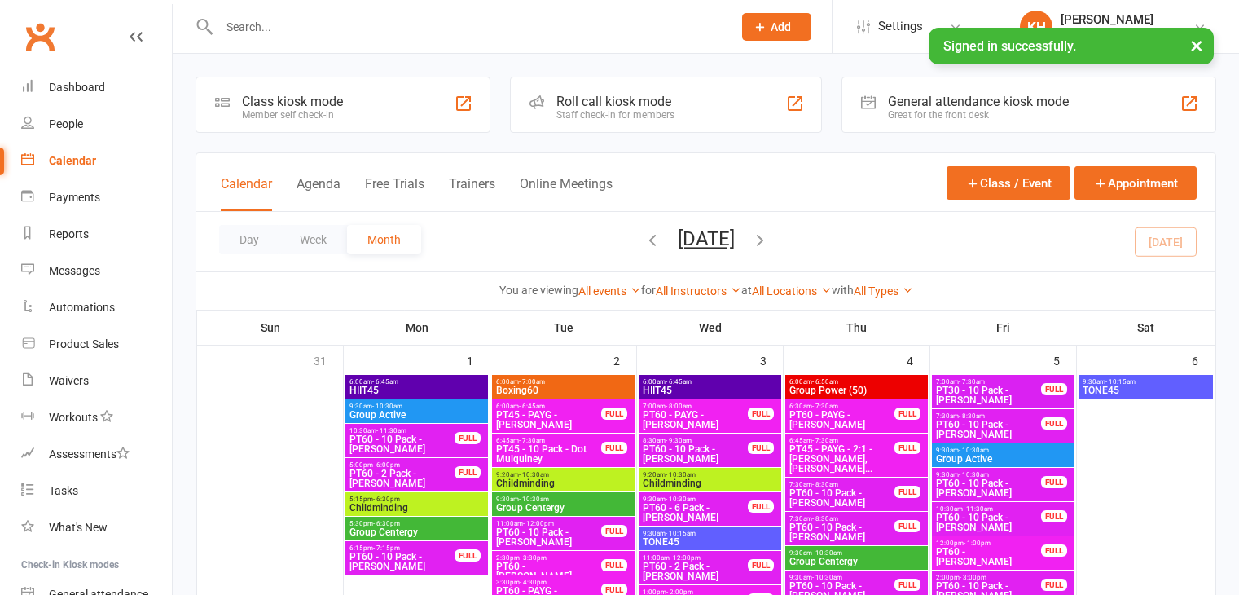 The width and height of the screenshot is (1239, 595). What do you see at coordinates (96, 527) in the screenshot?
I see `a: What's New` at bounding box center [96, 527].